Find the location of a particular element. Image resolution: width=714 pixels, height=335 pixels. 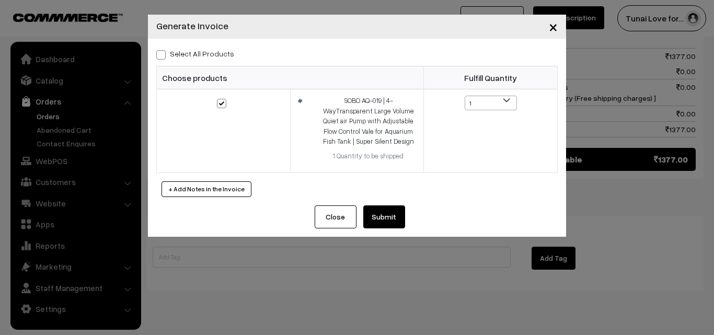

span: 1 is located at coordinates (491, 103).